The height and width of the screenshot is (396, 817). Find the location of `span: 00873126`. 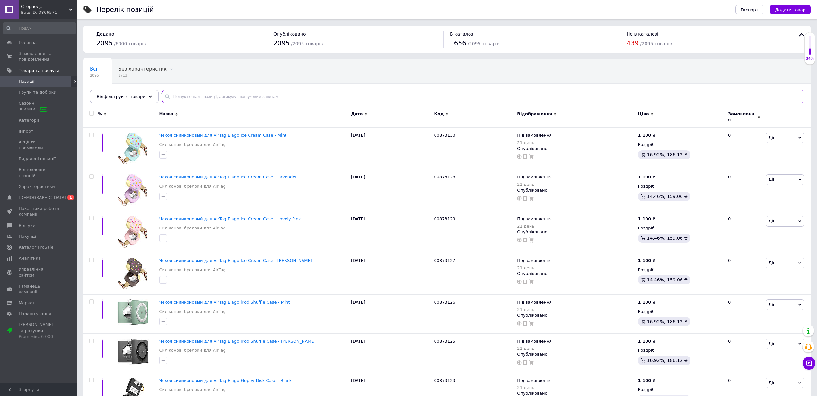

span: 00873126 is located at coordinates (445, 302).